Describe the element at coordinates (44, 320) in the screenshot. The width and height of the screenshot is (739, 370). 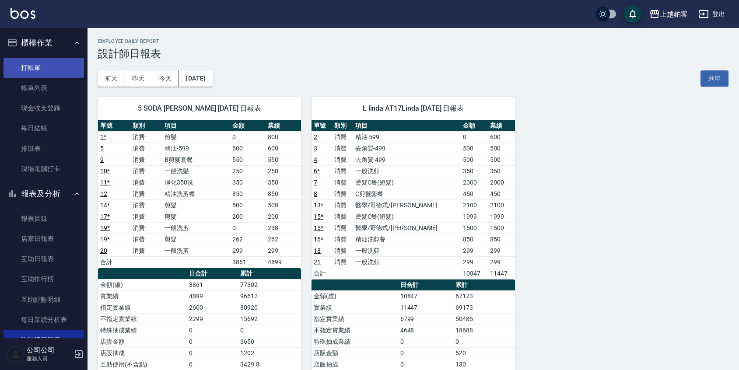
I see `a: 每日業績分析表` at that location.